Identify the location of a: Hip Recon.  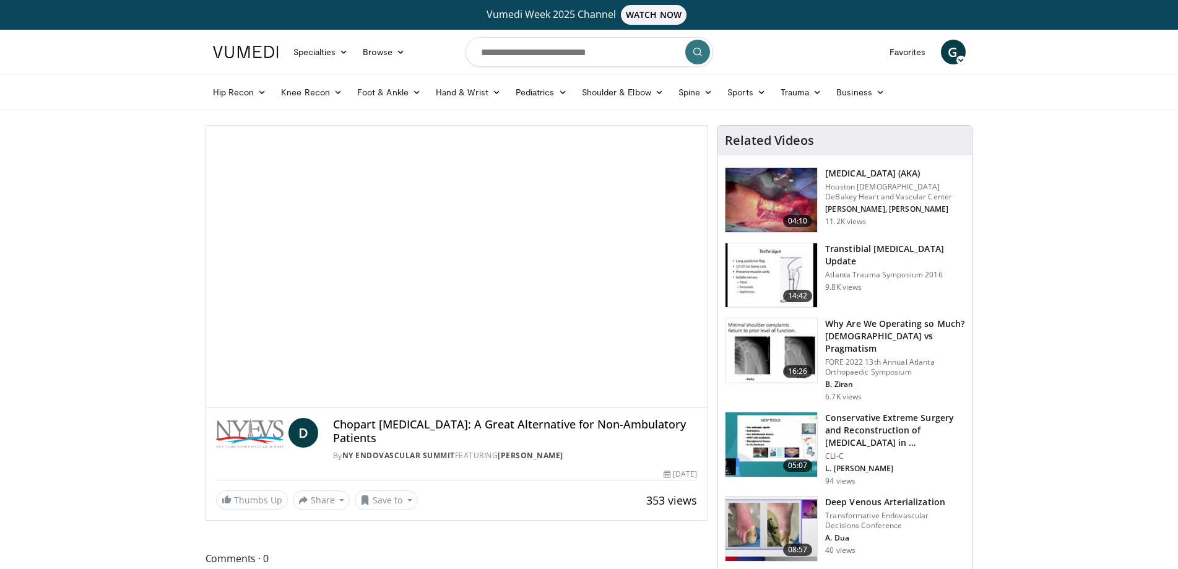
(240, 92).